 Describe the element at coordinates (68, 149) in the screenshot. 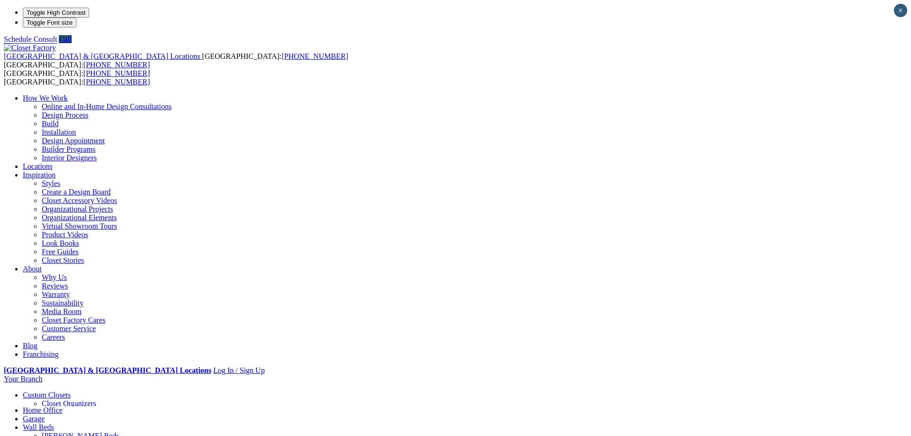

I see `a: Builder Programs` at that location.